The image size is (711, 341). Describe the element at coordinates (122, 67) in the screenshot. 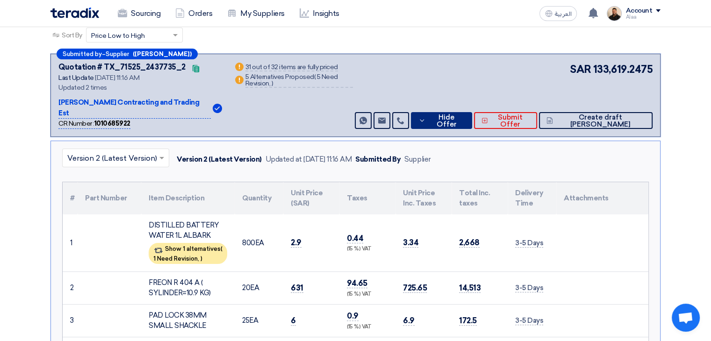

I see `div: Quotation # TX_71525_2437735_2` at that location.